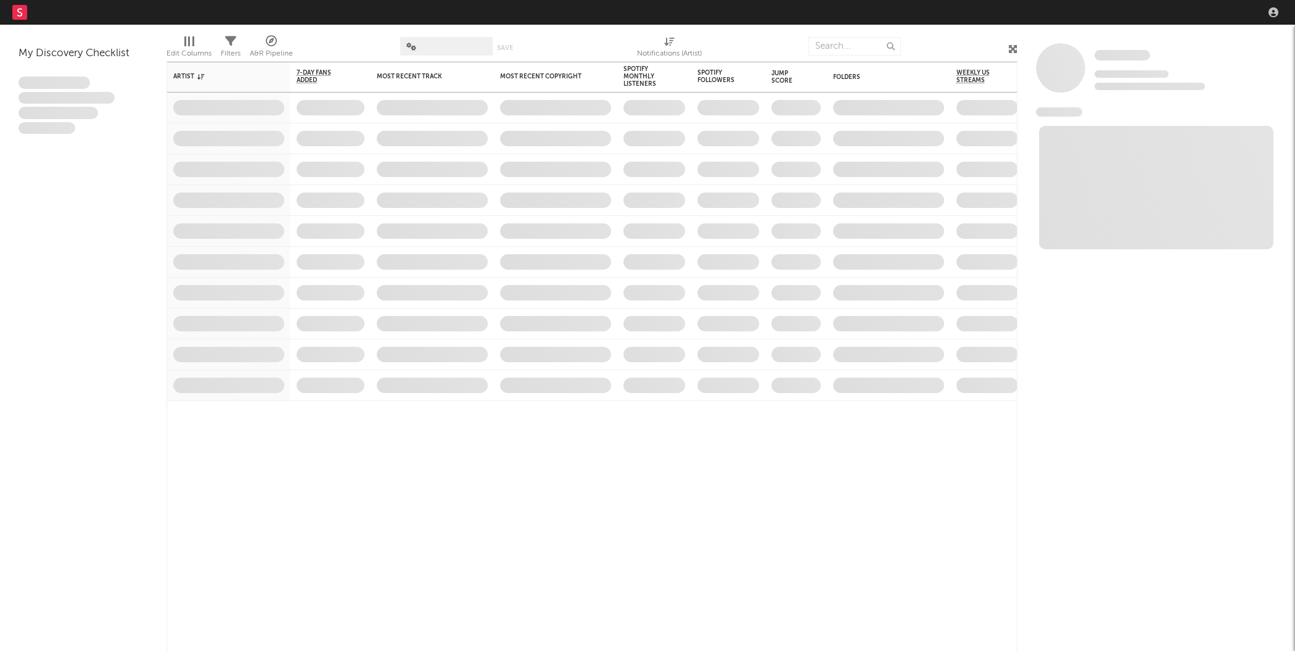 The height and width of the screenshot is (651, 1295). What do you see at coordinates (719, 76) in the screenshot?
I see `div: Spotify Followers` at bounding box center [719, 76].